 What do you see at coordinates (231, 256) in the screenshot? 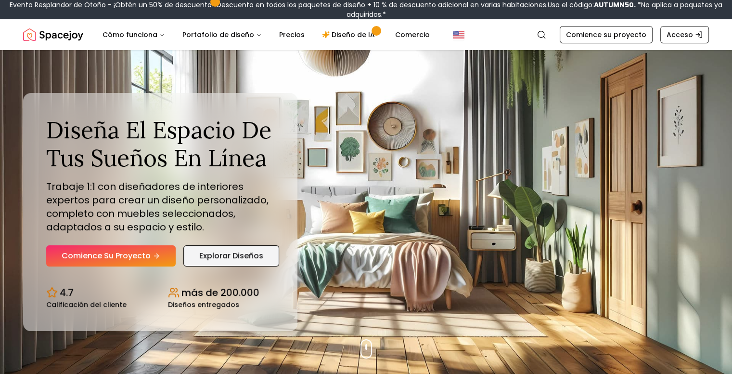
I see `a: Explorar diseños` at bounding box center [231, 256].